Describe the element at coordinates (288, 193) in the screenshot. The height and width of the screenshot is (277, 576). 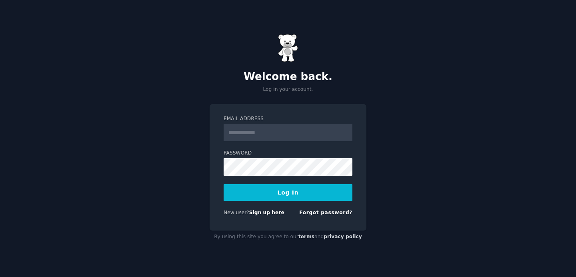
I see `button: Log In` at that location.